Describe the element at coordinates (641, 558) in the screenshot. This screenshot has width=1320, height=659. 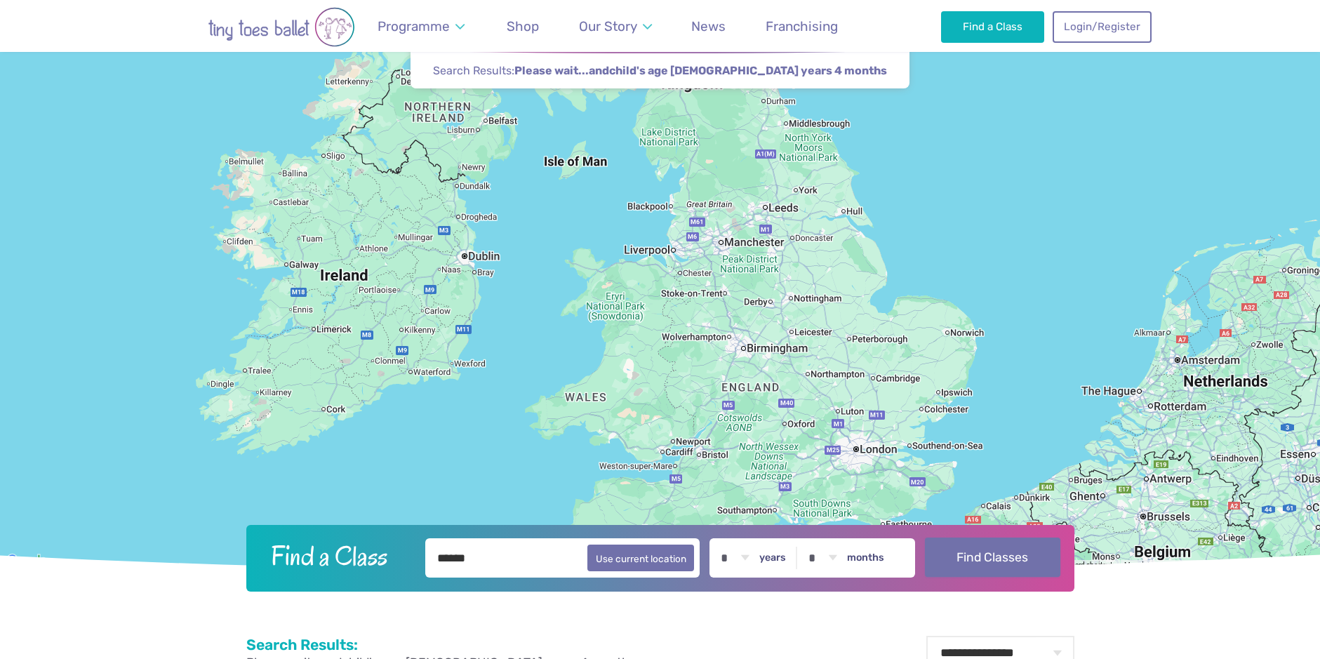
I see `button: Use current location` at that location.